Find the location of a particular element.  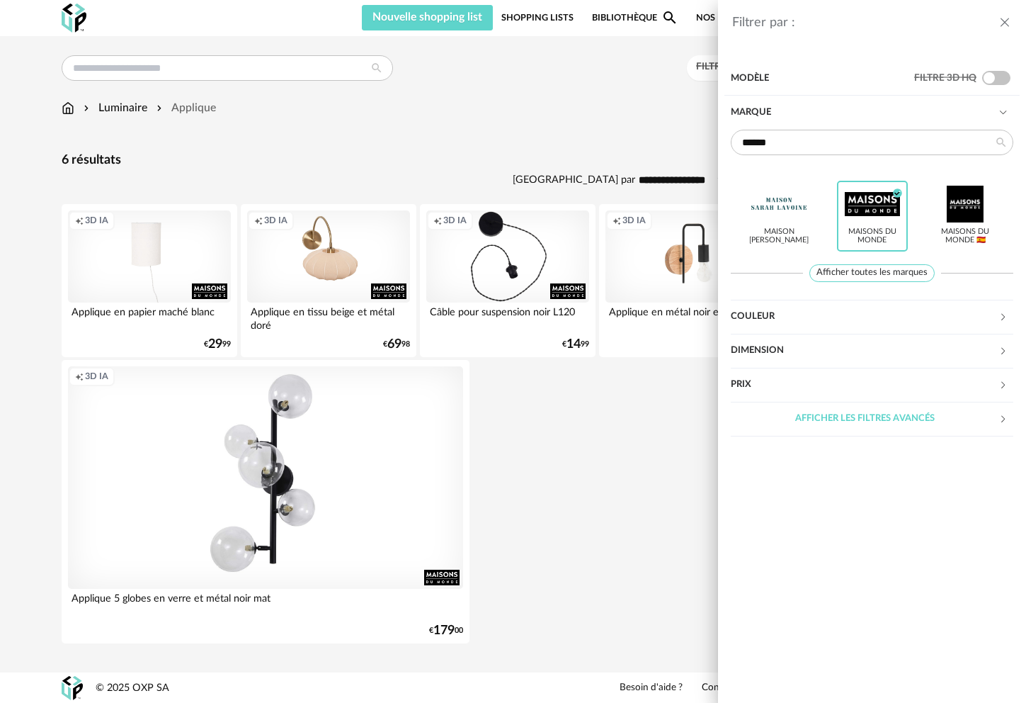

span: Afficher toutes les marques is located at coordinates (872, 273).